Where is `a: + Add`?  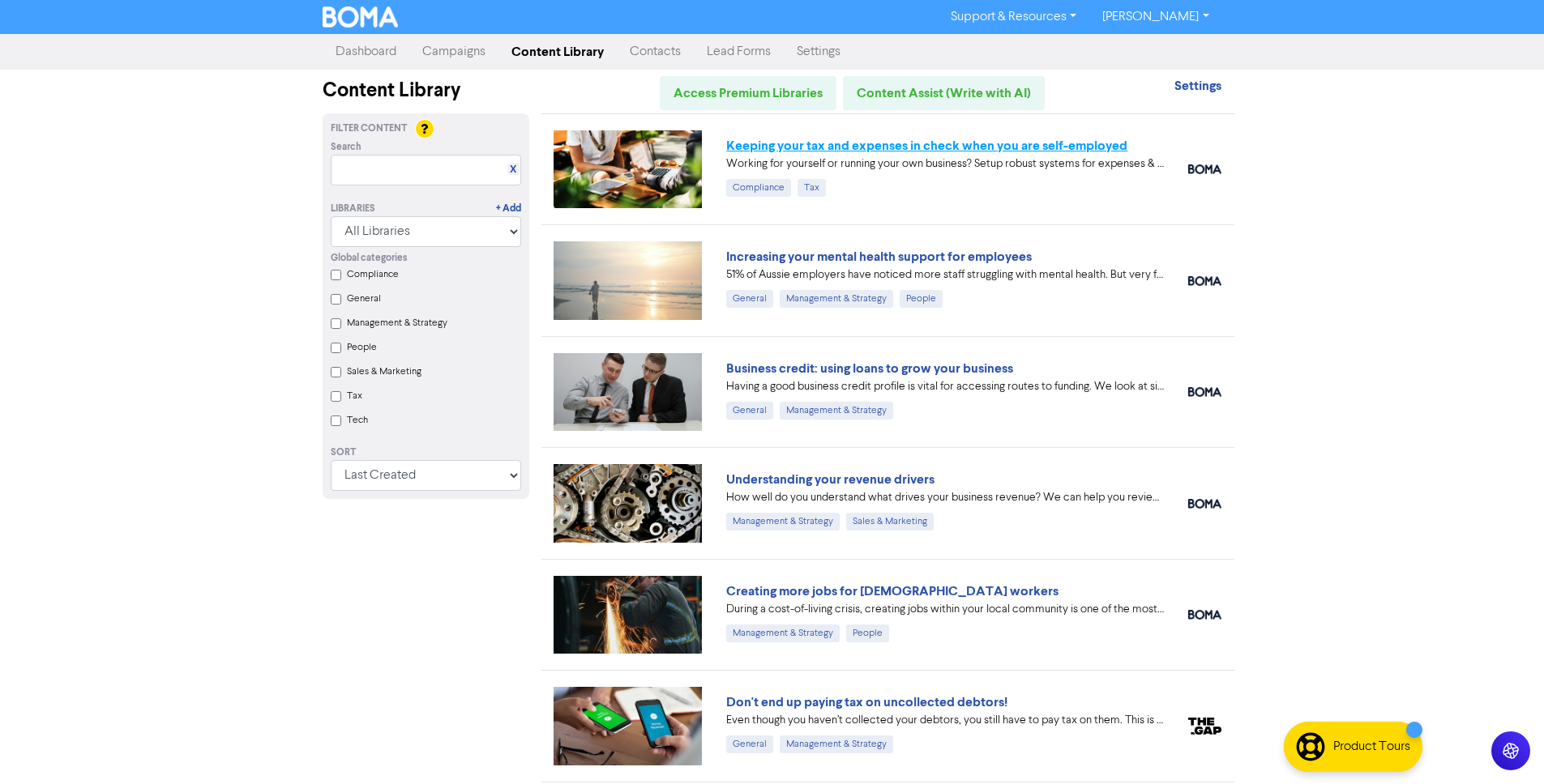 a: + Add is located at coordinates (508, 209).